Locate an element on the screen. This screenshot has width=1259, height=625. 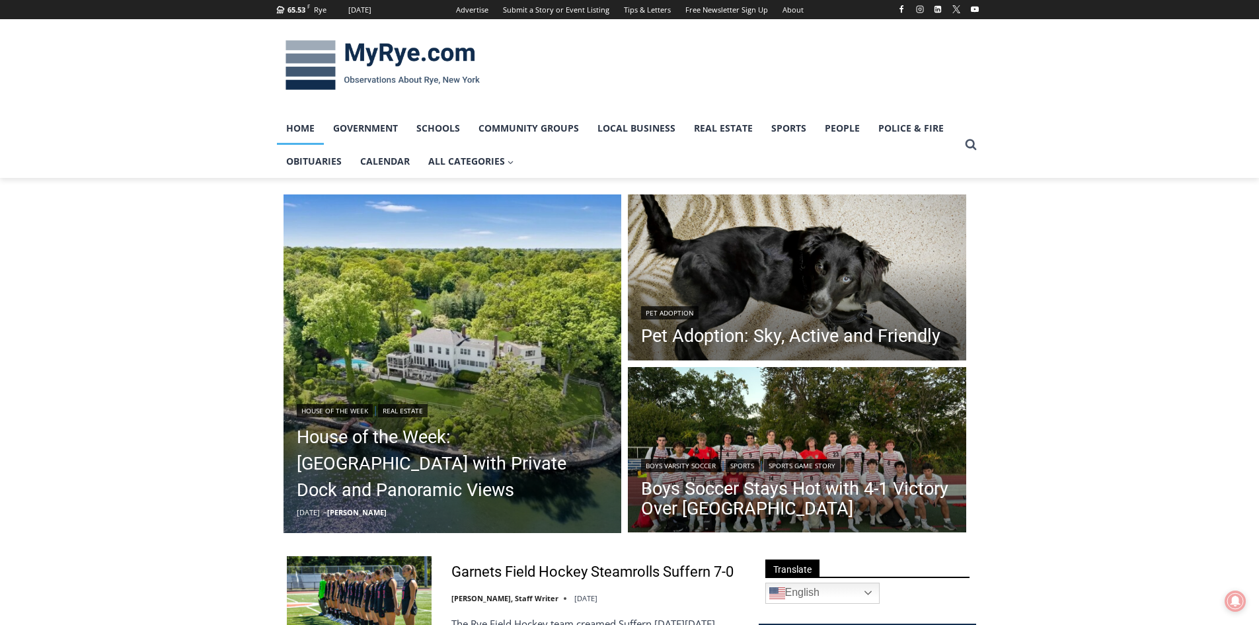
span: Translate is located at coordinates (792, 568).